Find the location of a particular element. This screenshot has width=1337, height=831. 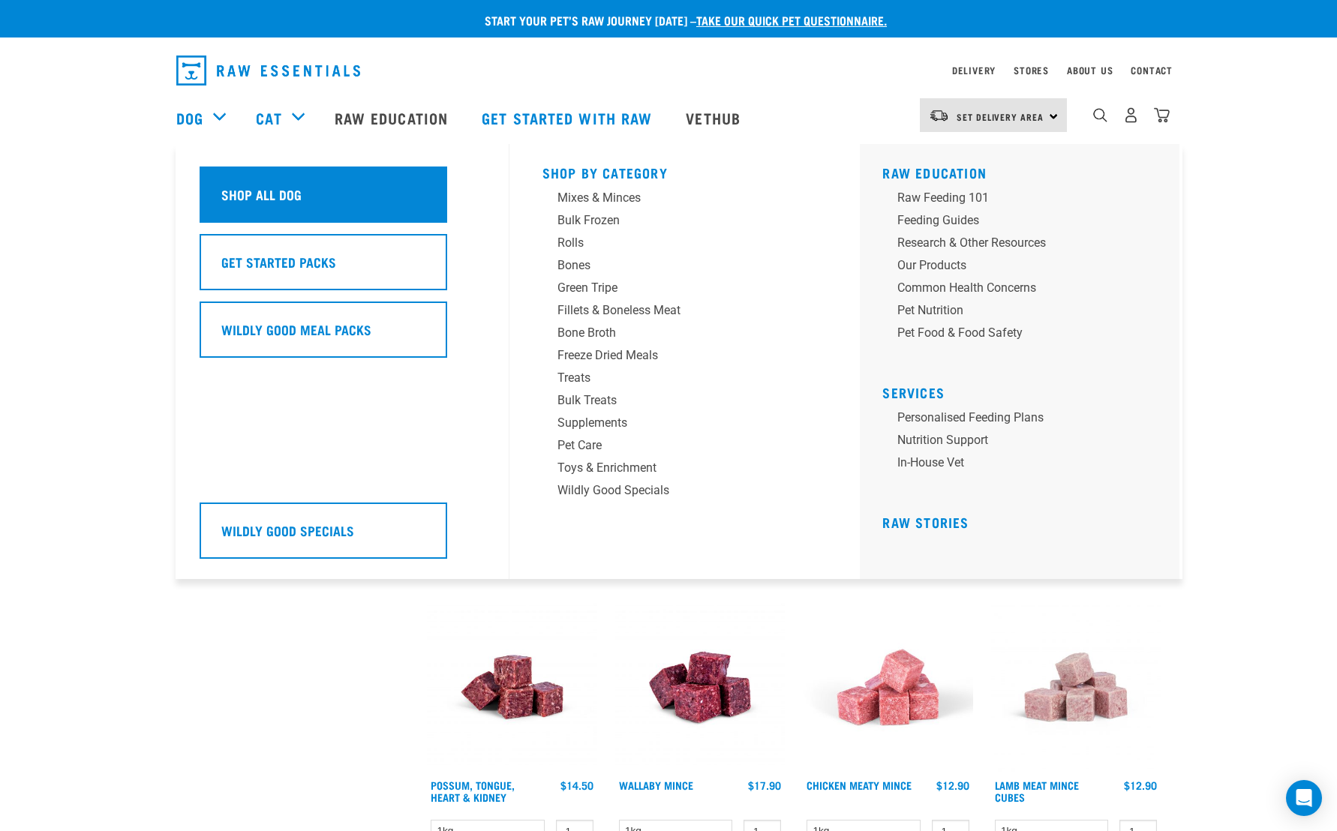

div: Green Tripe is located at coordinates (674, 288).